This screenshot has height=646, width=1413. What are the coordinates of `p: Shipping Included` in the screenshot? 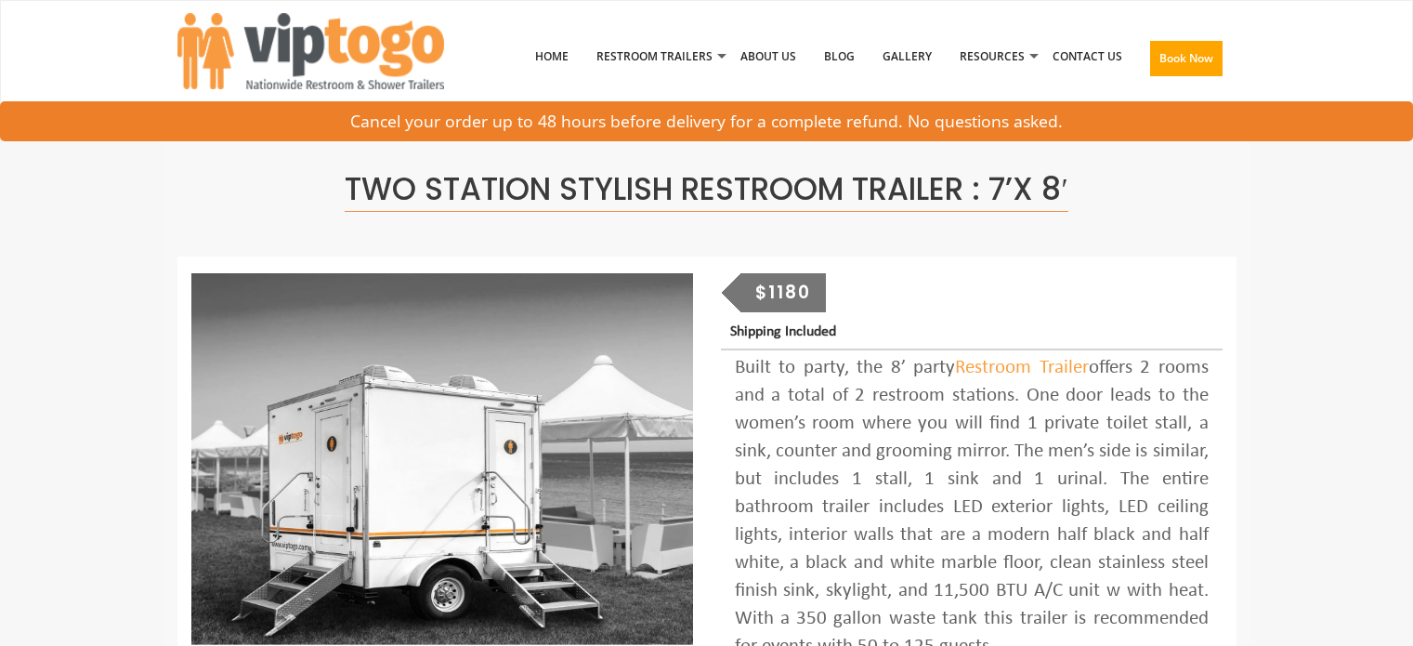 It's located at (975, 332).